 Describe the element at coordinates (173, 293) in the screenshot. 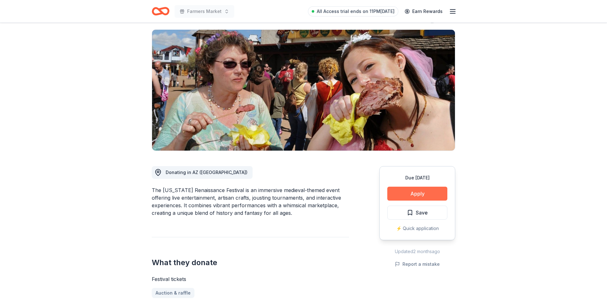

I see `a: Auction & raffle` at that location.